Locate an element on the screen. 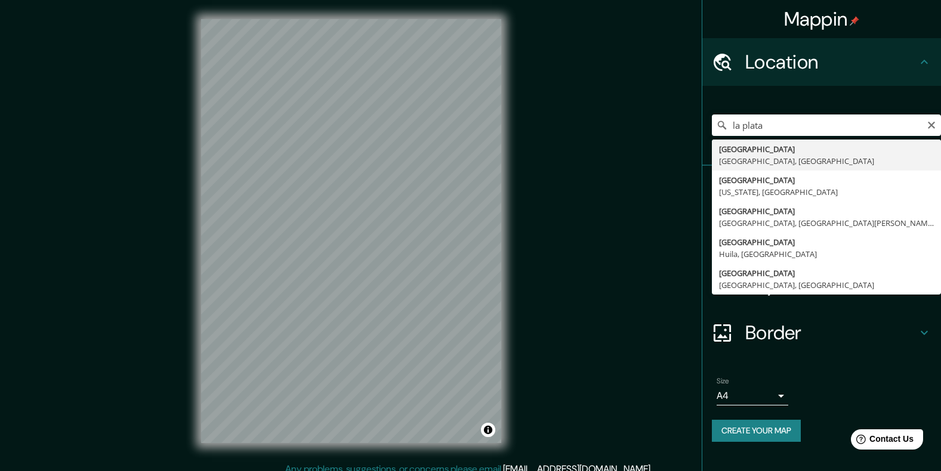 The image size is (941, 471). div: A4 is located at coordinates (752, 396).